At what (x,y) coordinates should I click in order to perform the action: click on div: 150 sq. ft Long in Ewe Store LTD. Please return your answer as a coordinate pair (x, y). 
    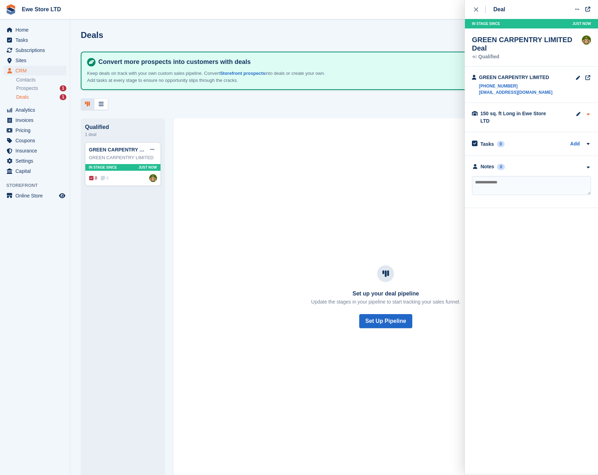
    Looking at the image, I should click on (516, 117).